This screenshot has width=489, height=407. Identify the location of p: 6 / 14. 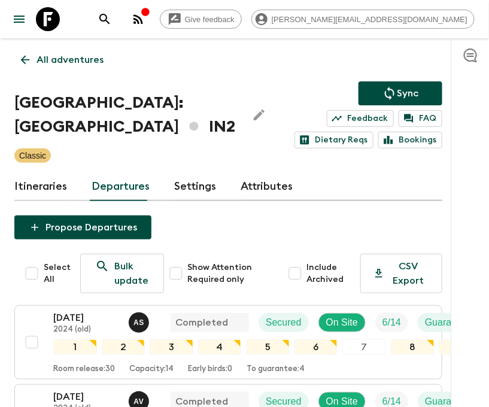
(391, 322).